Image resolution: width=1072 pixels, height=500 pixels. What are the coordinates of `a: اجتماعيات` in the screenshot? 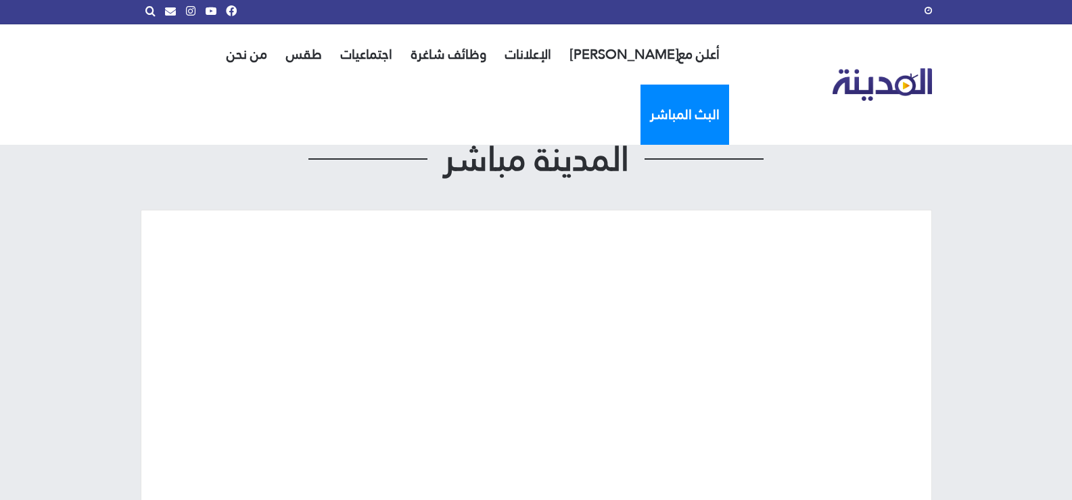 It's located at (366, 54).